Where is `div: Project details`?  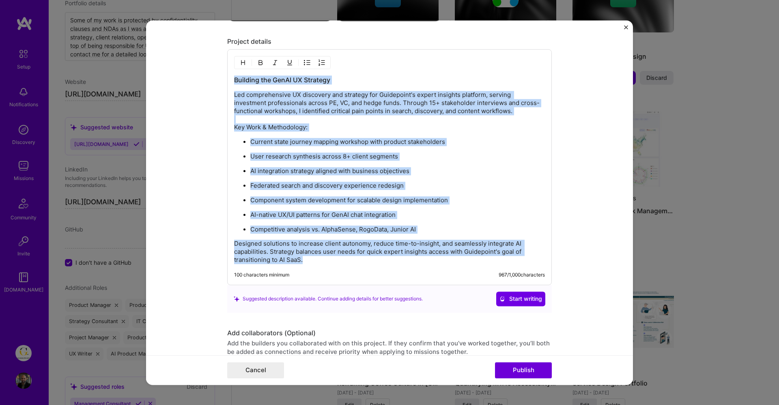
div: Project details is located at coordinates (389, 41).